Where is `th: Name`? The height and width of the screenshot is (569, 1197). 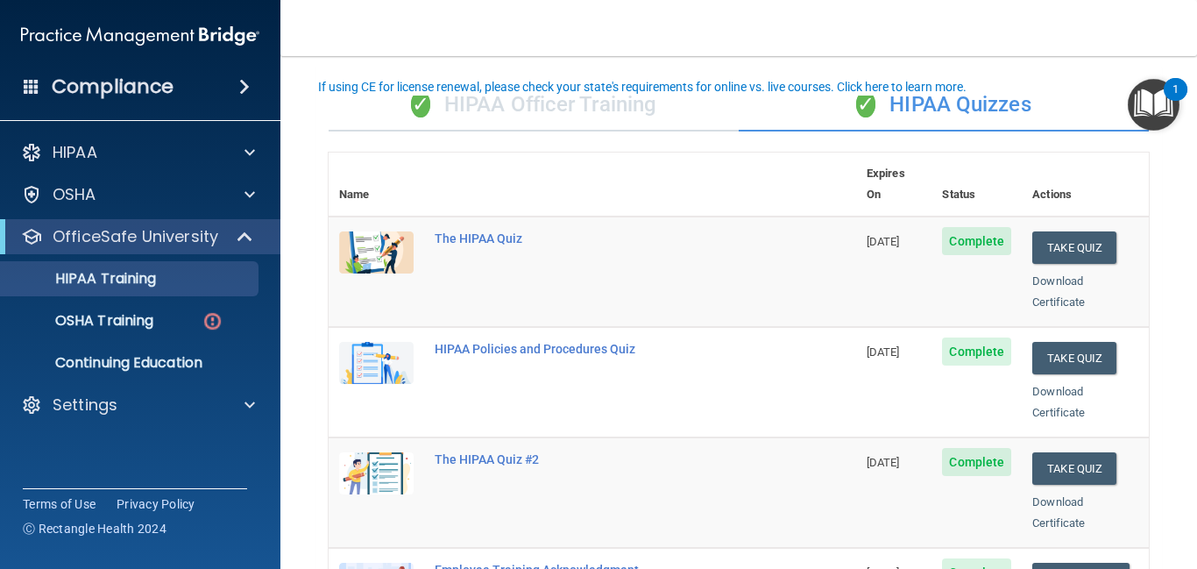
th: Name is located at coordinates (376, 184).